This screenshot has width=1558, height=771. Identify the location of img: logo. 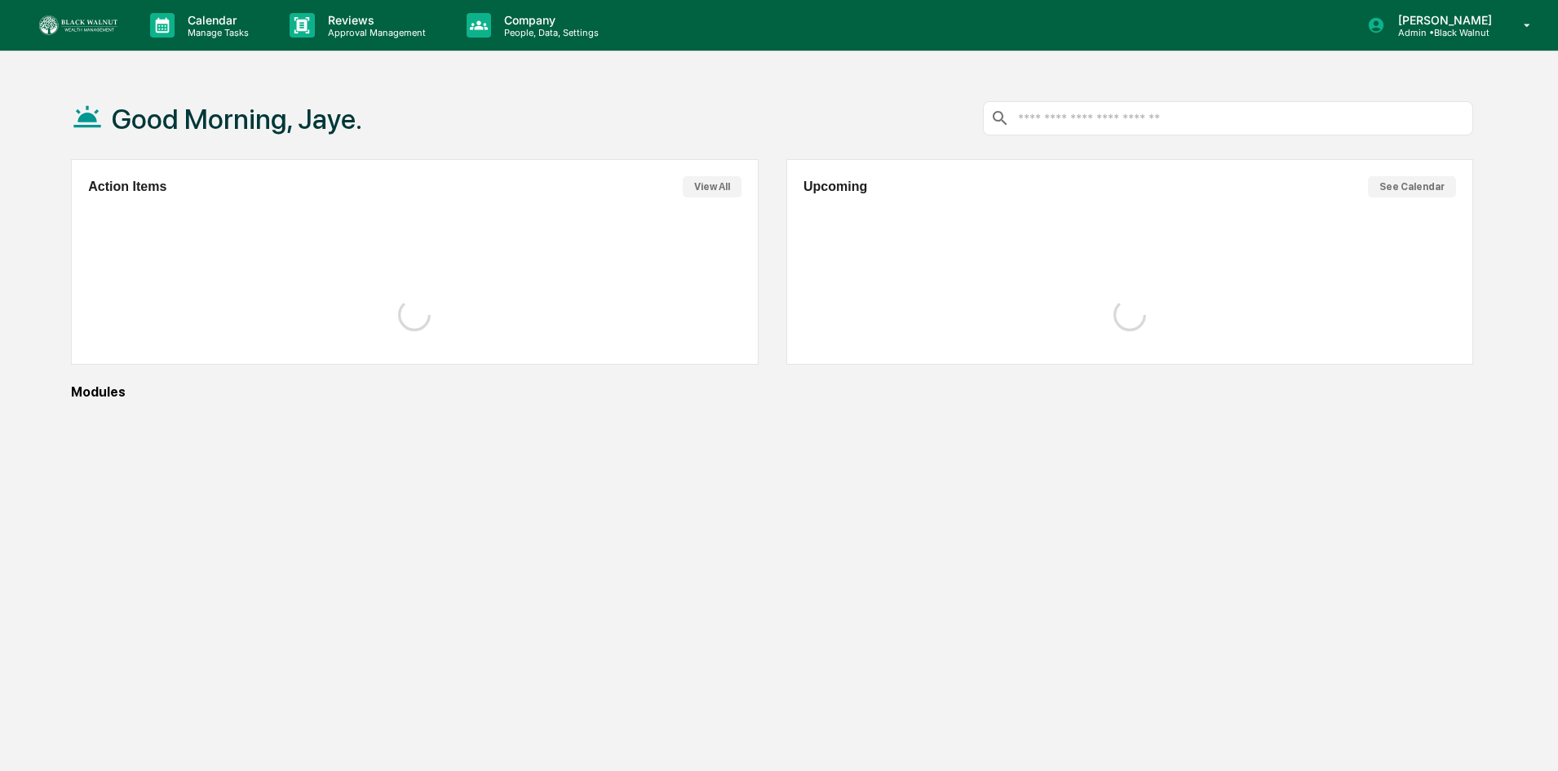
(78, 25).